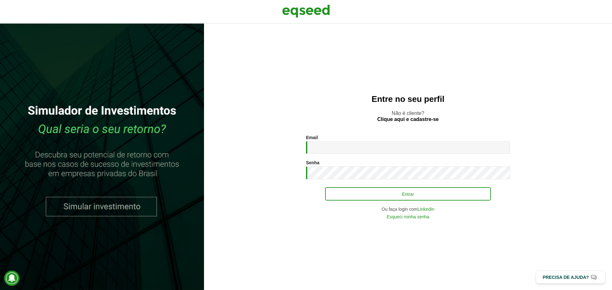  What do you see at coordinates (312, 138) in the screenshot?
I see `label: Email` at bounding box center [312, 138].